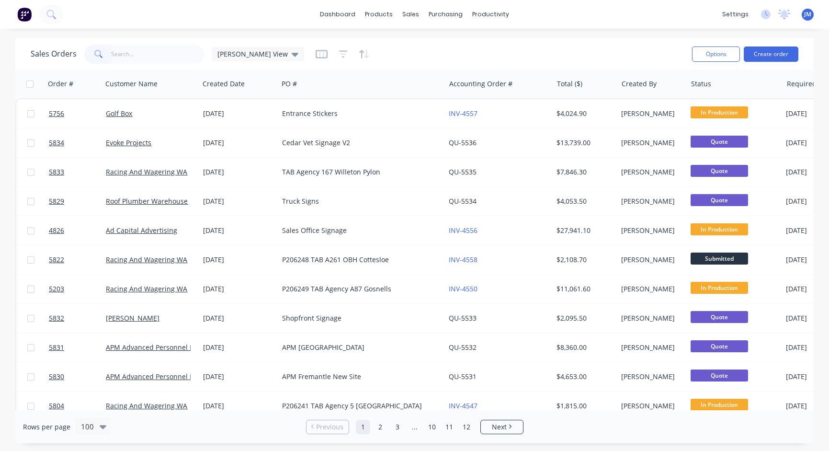 The image size is (829, 451). What do you see at coordinates (77, 347) in the screenshot?
I see `a: 5831` at bounding box center [77, 347].